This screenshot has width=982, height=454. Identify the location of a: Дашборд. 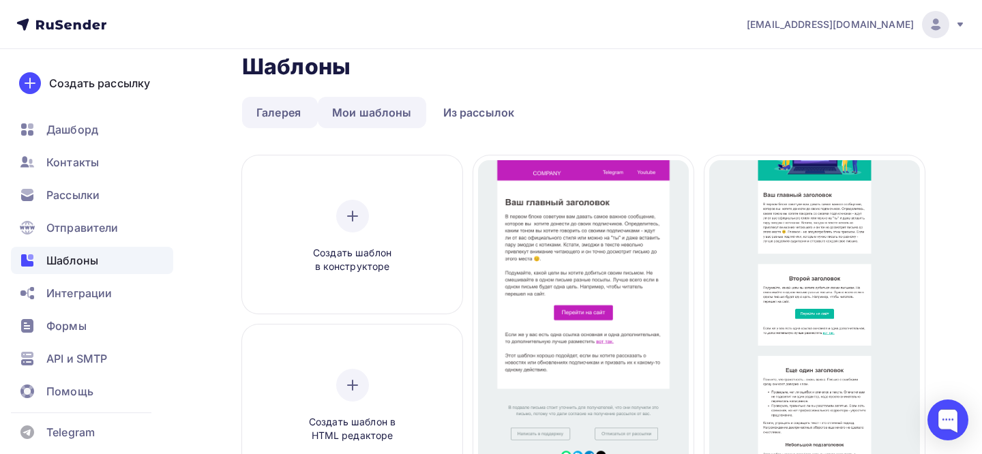
(92, 130).